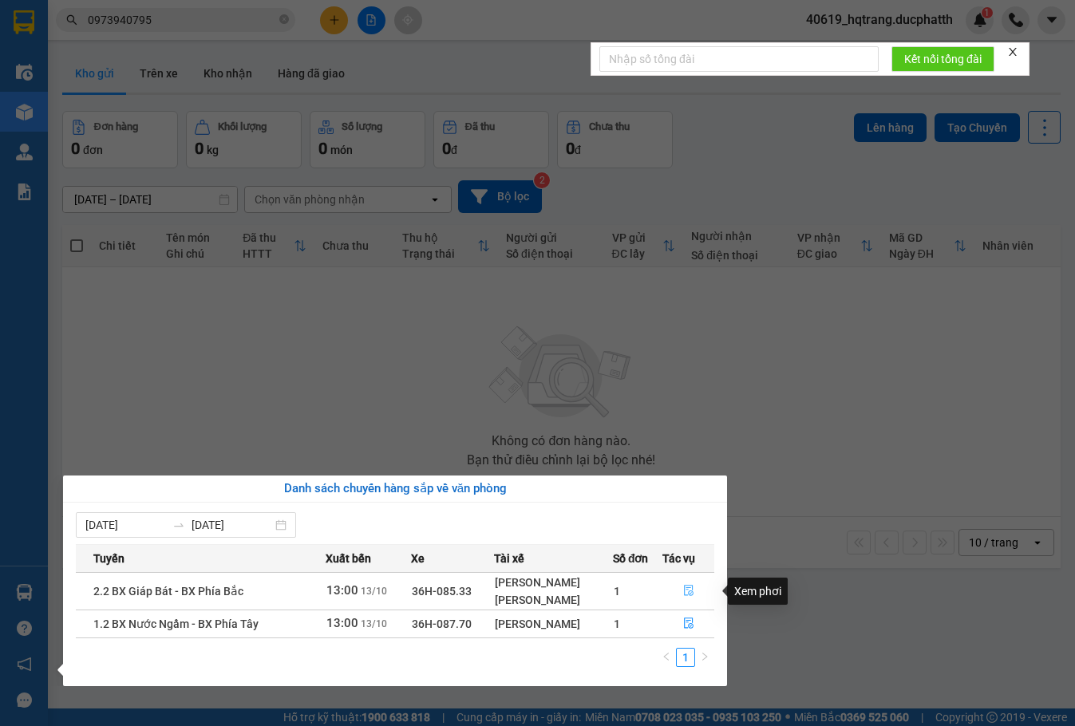 This screenshot has height=726, width=1075. I want to click on span: Tài xế, so click(509, 559).